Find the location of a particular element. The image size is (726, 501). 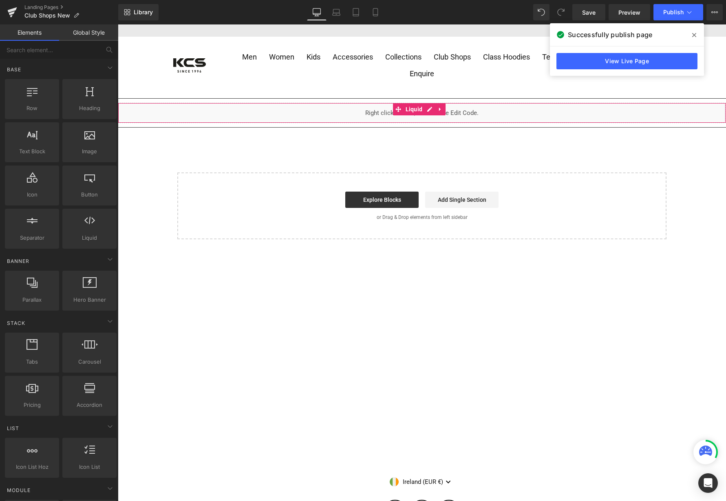

a: Collections is located at coordinates (285, 33).